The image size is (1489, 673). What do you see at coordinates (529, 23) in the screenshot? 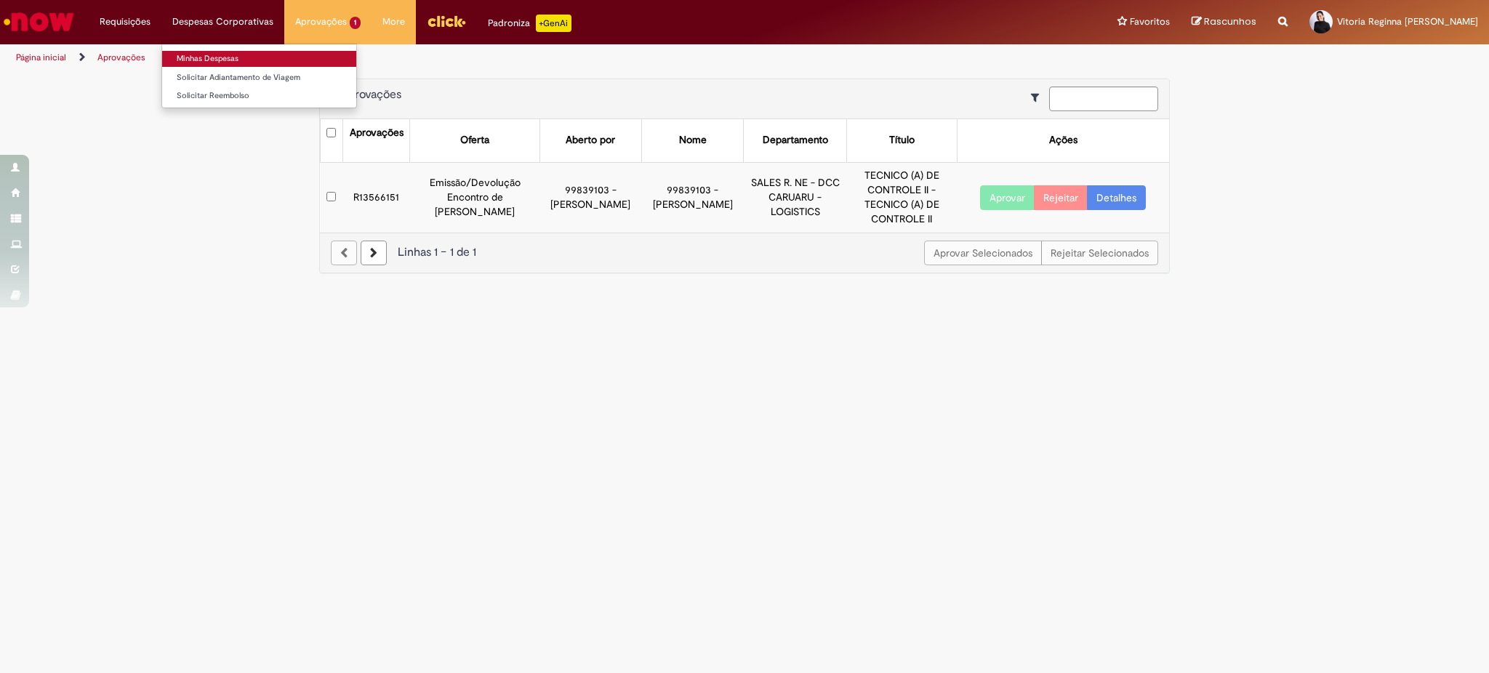
I see `div: Padroniza` at bounding box center [529, 23].